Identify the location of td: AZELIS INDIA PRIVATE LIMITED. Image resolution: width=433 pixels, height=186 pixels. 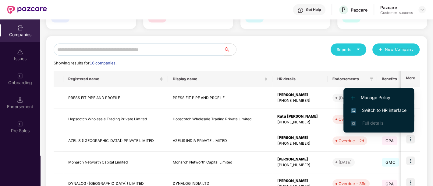
(220, 141).